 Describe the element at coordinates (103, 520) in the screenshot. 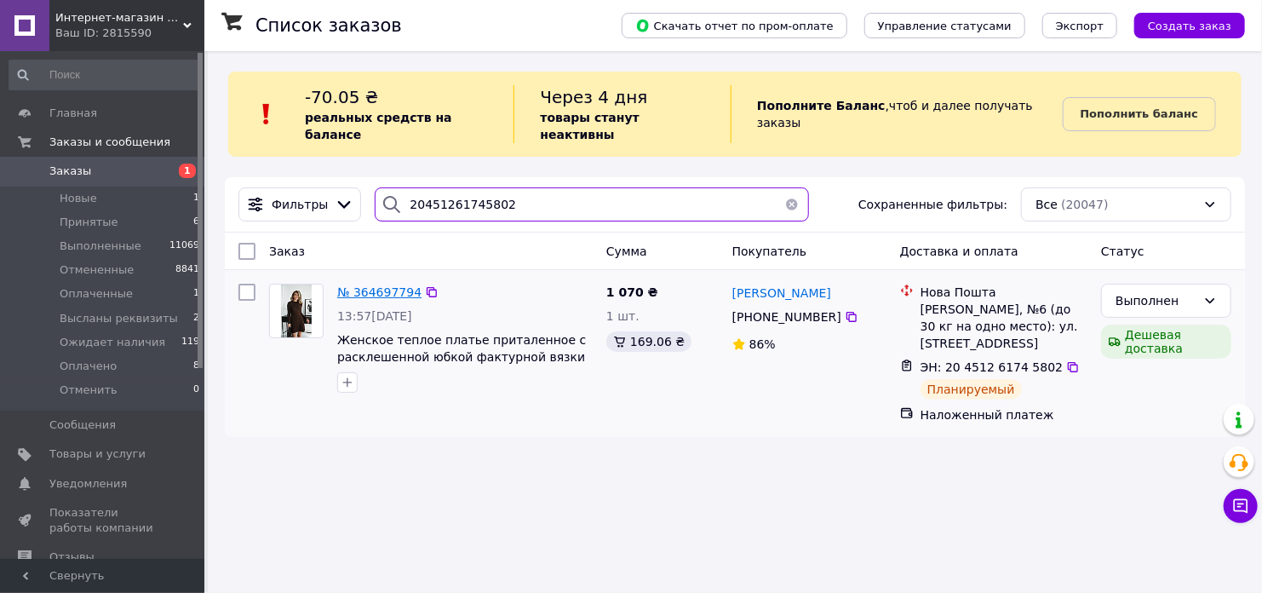

I see `span: Показатели работы компании` at that location.